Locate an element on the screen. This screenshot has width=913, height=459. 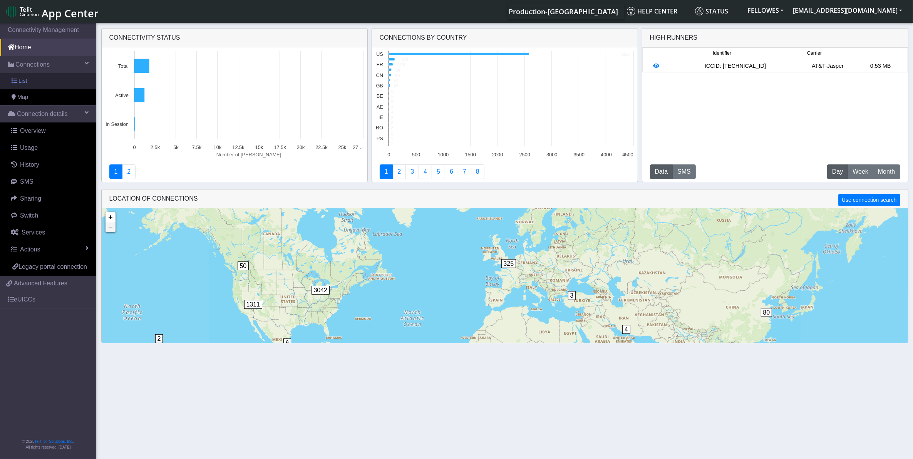
div: High Runners is located at coordinates (674, 38).